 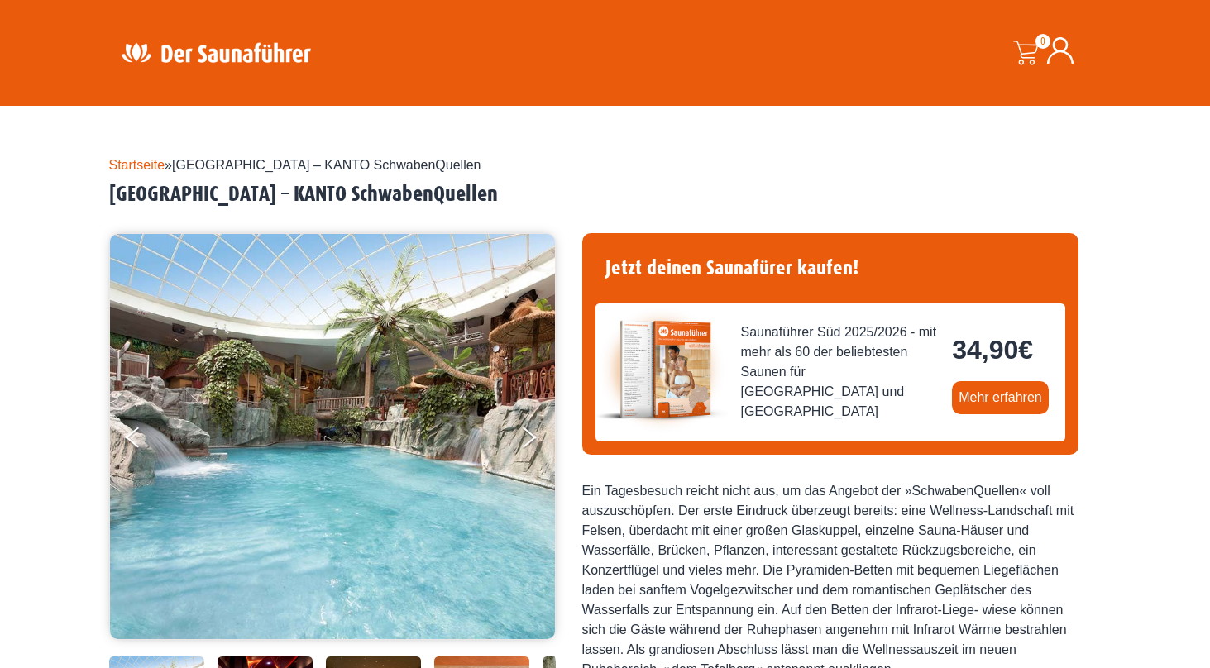 I want to click on span: 0, so click(x=1043, y=41).